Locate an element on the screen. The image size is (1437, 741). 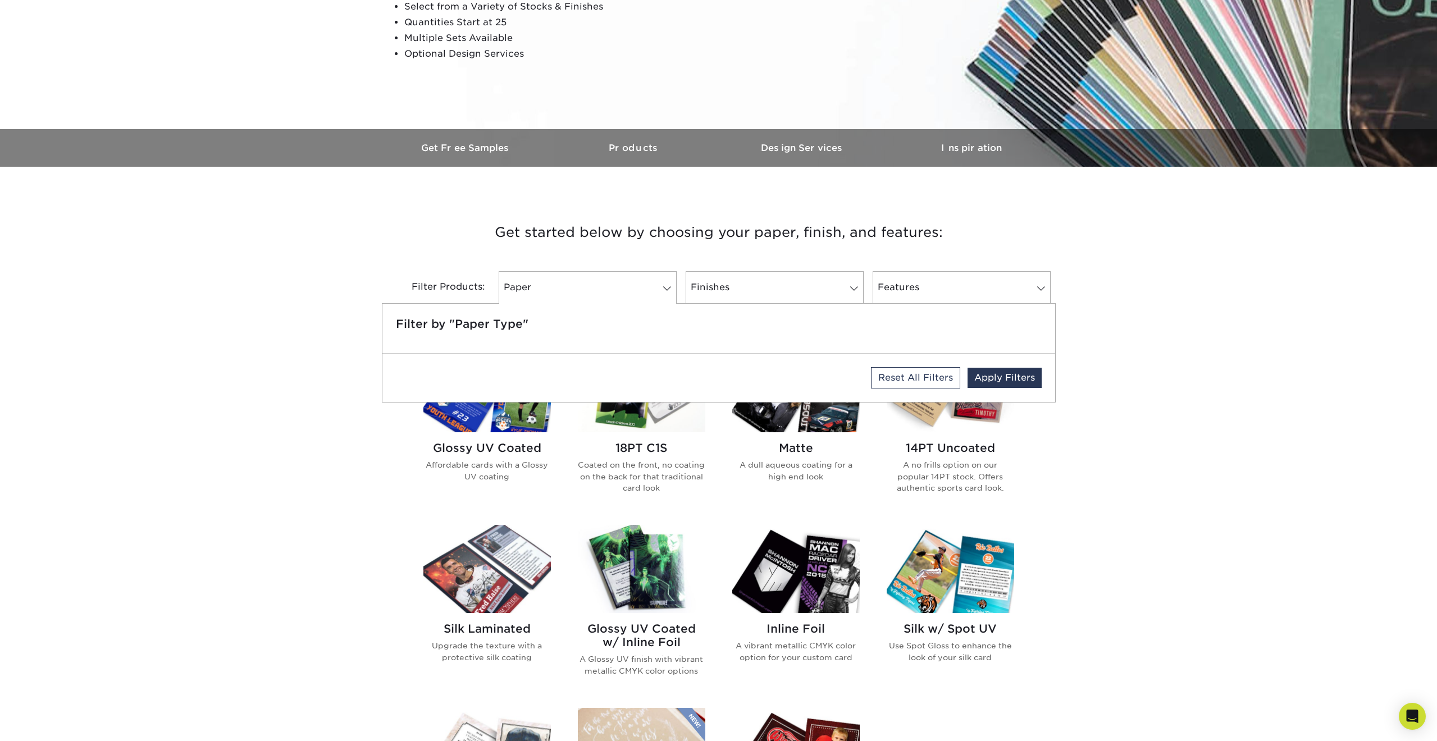
li: Optional Design Services is located at coordinates (540, 54).